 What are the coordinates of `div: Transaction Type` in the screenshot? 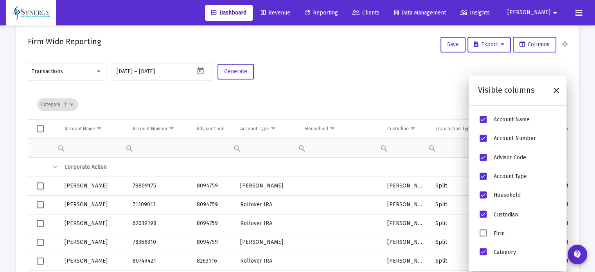 It's located at (454, 129).